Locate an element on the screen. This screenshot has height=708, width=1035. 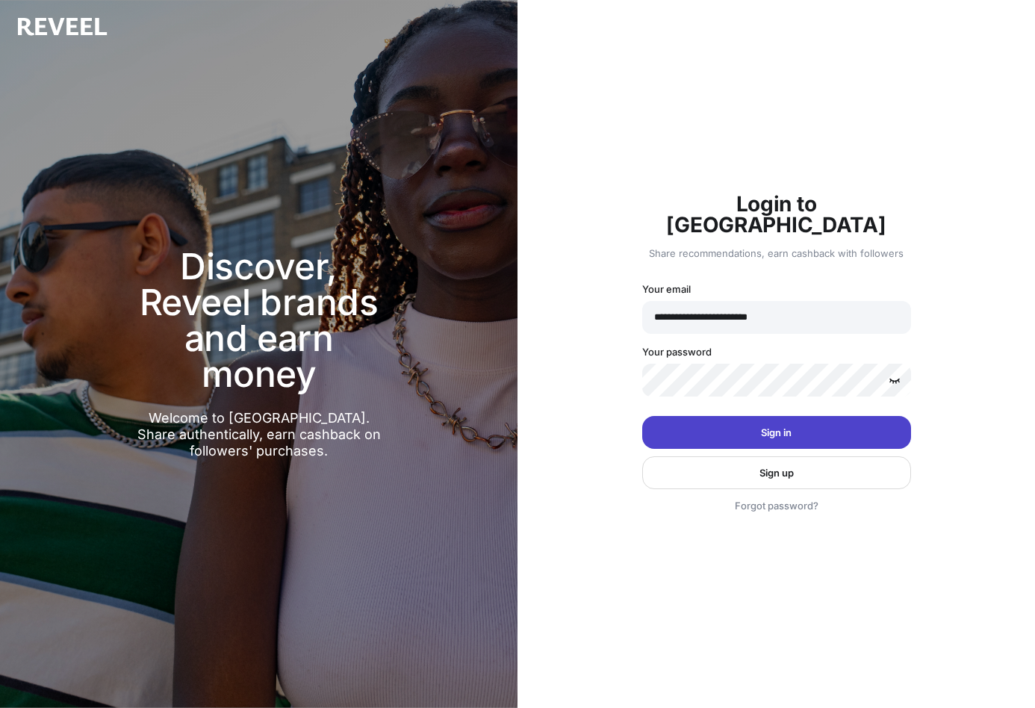
h3: Discover, Reveel brands and earn money is located at coordinates (258, 320).